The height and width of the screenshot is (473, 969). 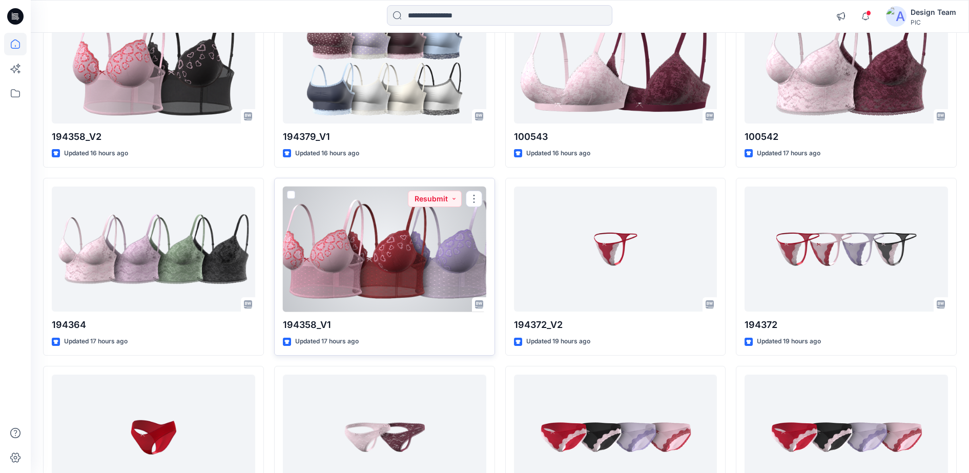 I want to click on p: 194358_V2, so click(x=153, y=137).